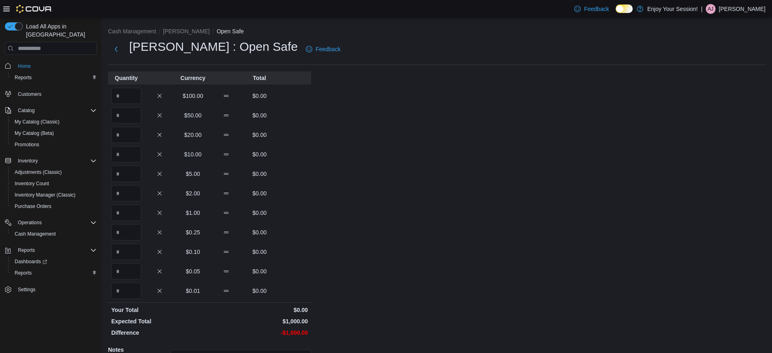 Image resolution: width=772 pixels, height=353 pixels. What do you see at coordinates (328, 49) in the screenshot?
I see `span: Feedback` at bounding box center [328, 49].